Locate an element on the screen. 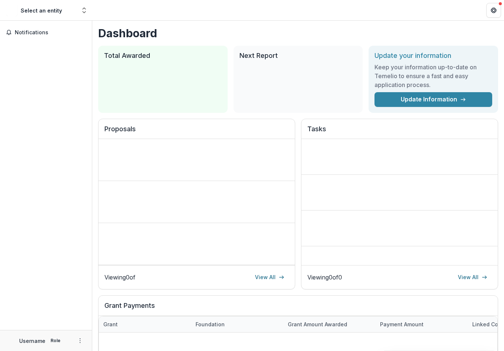 The image size is (504, 351). button: Open entity switcher is located at coordinates (84, 10).